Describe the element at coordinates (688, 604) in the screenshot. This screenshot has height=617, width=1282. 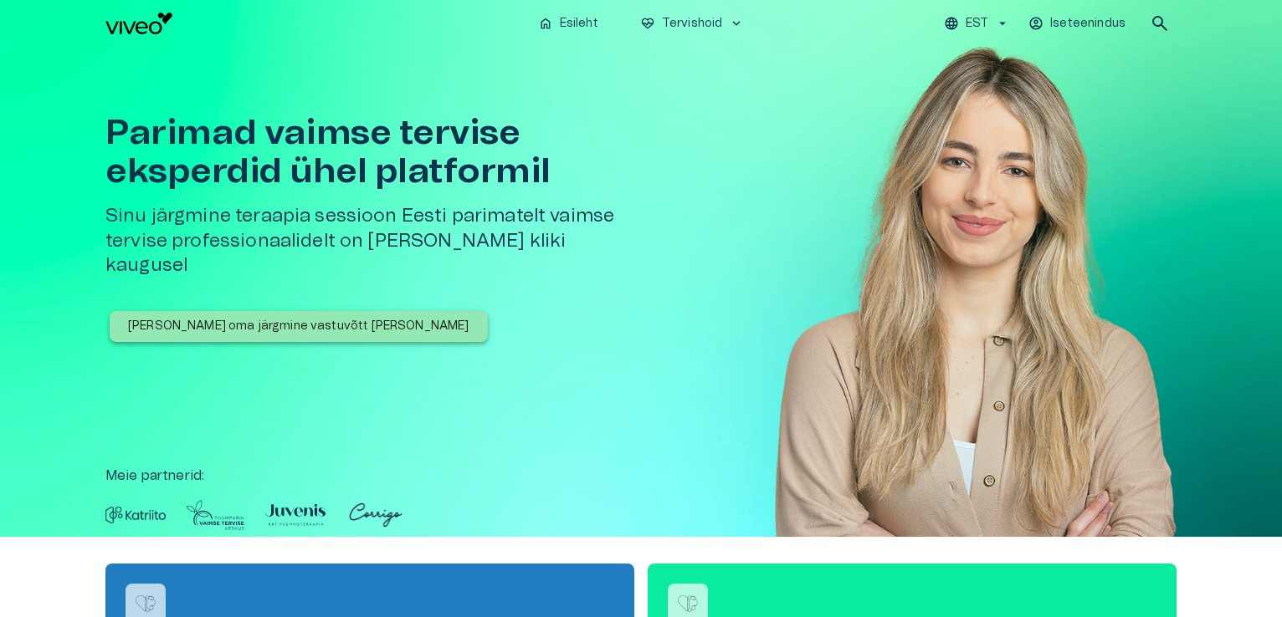
I see `img: Broneeri psühhiaatri visiit logo` at that location.